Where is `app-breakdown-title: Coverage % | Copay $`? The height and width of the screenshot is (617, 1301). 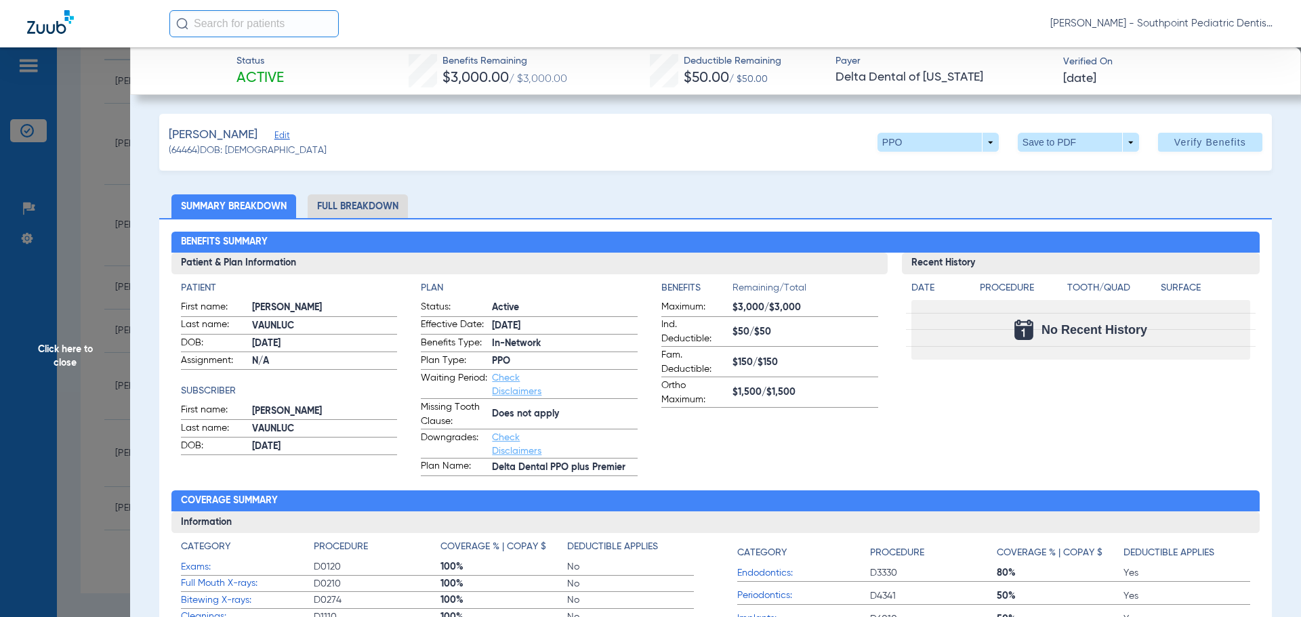
app-breakdown-title: Coverage % | Copay $ is located at coordinates (1060, 552).